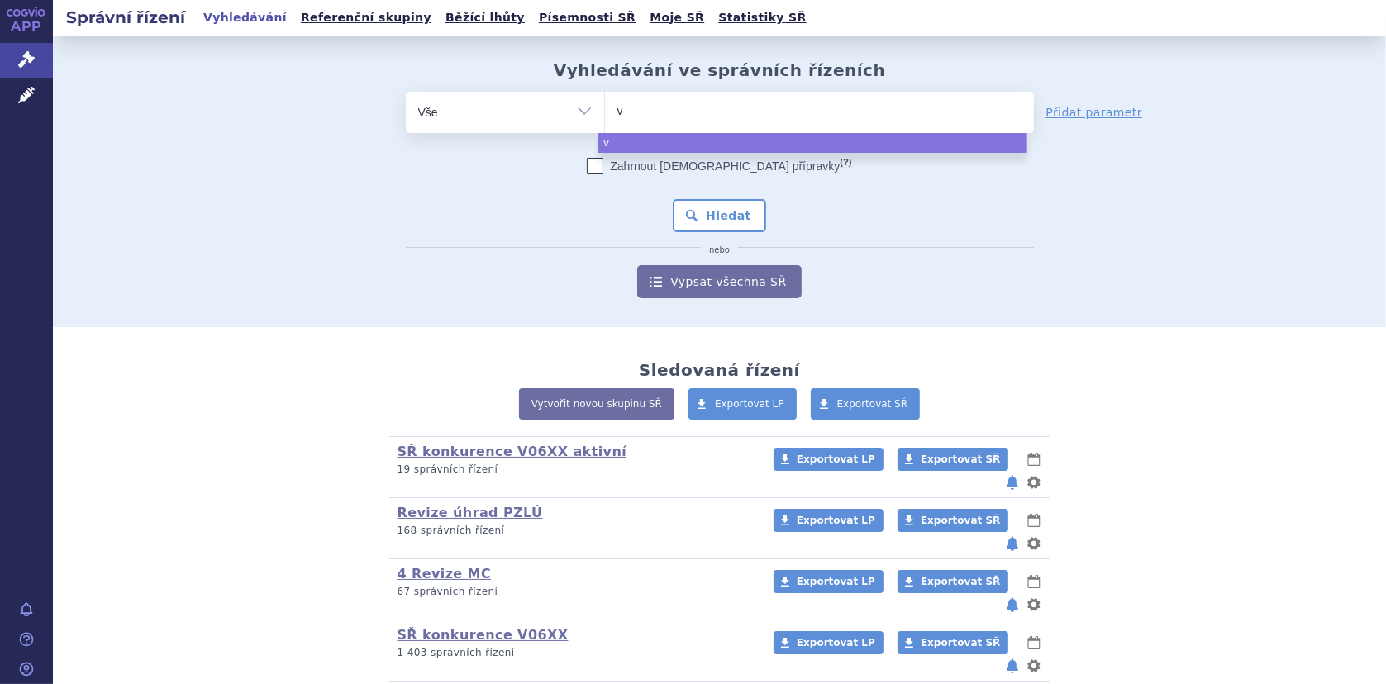 This screenshot has height=684, width=1386. I want to click on p: 67 správních řízení, so click(574, 592).